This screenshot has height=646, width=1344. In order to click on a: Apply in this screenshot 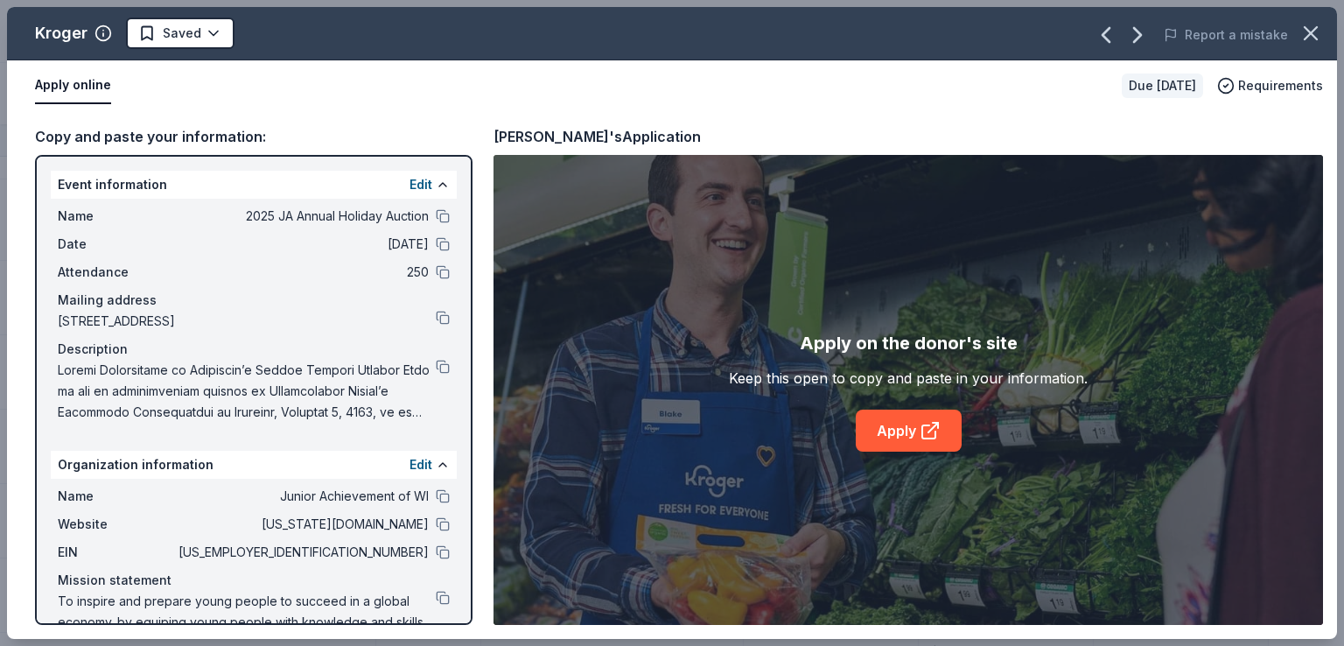, I will do `click(908, 430)`.